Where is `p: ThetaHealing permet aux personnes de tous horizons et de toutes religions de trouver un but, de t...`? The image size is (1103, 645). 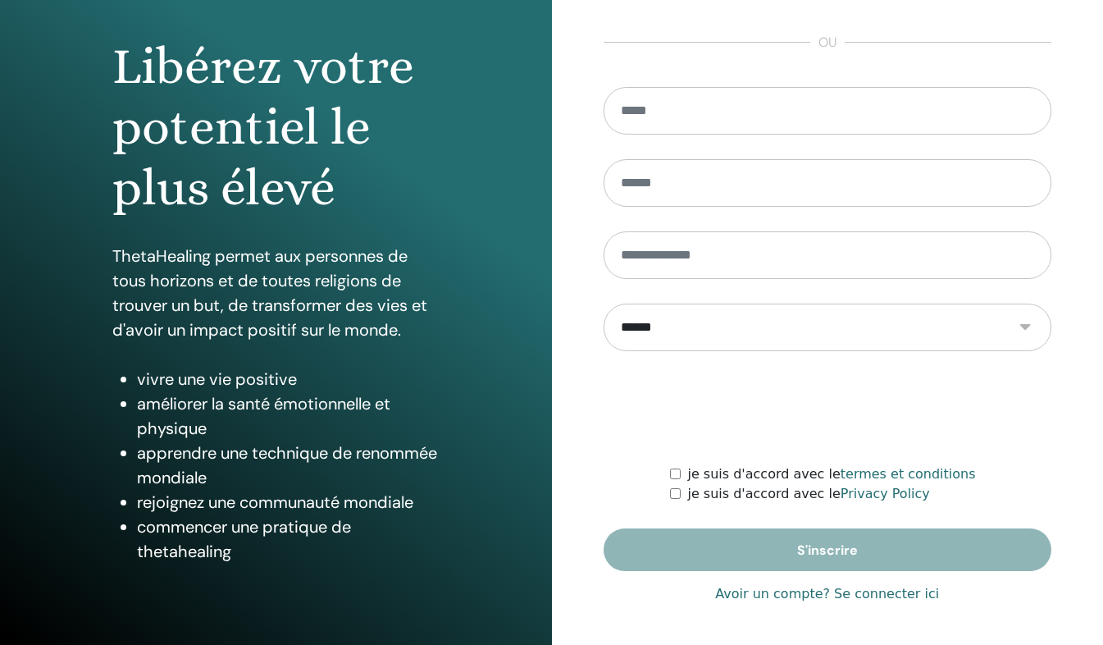
p: ThetaHealing permet aux personnes de tous horizons et de toutes religions de trouver un but, de t... is located at coordinates (276, 293).